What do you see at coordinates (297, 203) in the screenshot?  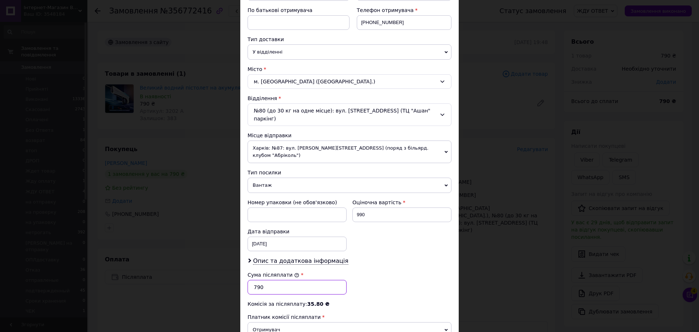 I see `div: Номер упаковки (не обов'язково)` at bounding box center [297, 203].